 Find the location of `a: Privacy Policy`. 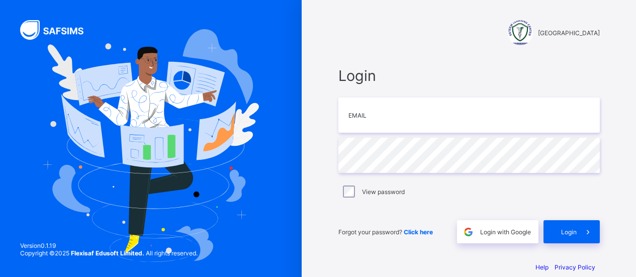

a: Privacy Policy is located at coordinates (574, 267).